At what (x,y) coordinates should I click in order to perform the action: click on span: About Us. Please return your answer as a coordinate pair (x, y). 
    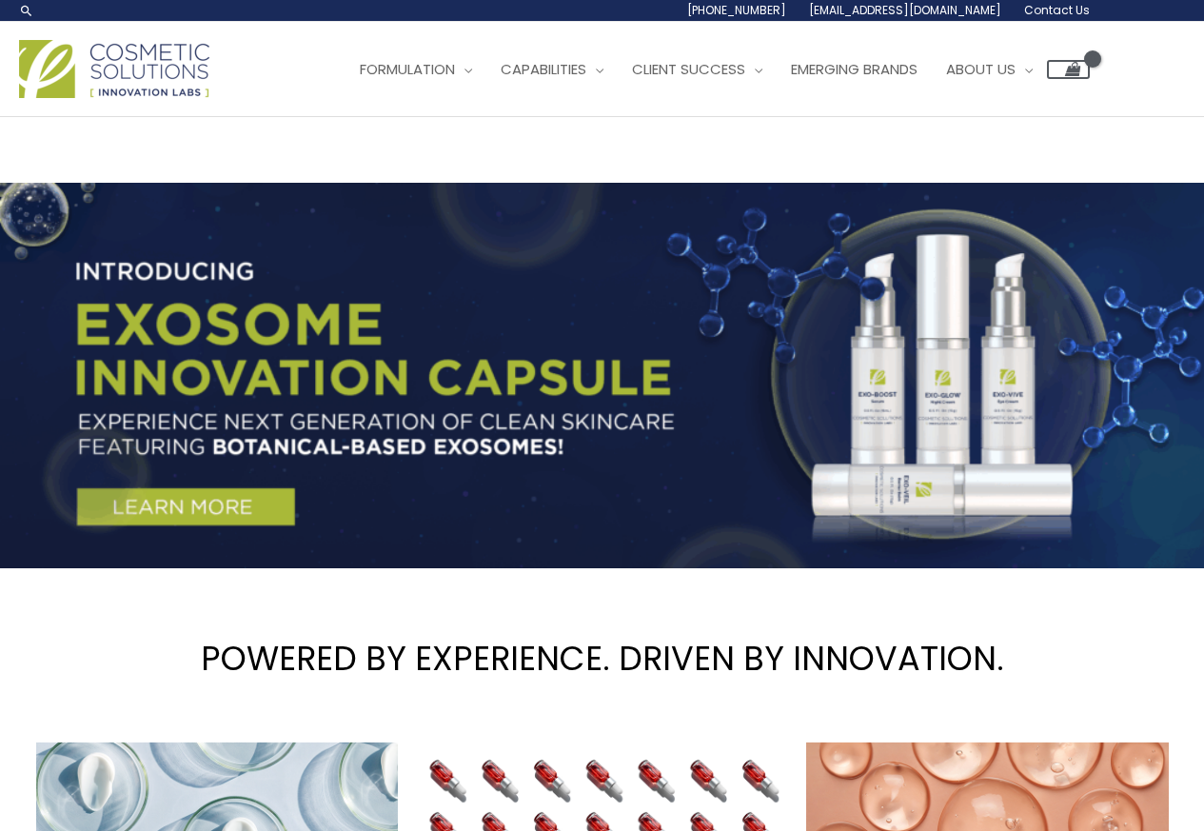
    Looking at the image, I should click on (980, 69).